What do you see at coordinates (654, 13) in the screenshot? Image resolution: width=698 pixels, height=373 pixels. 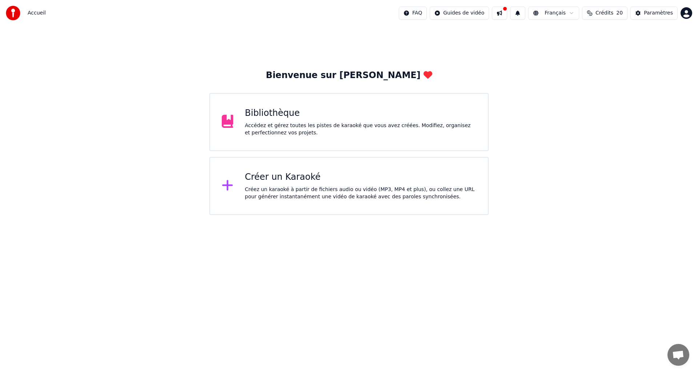 I see `button: Paramètres` at bounding box center [654, 13].